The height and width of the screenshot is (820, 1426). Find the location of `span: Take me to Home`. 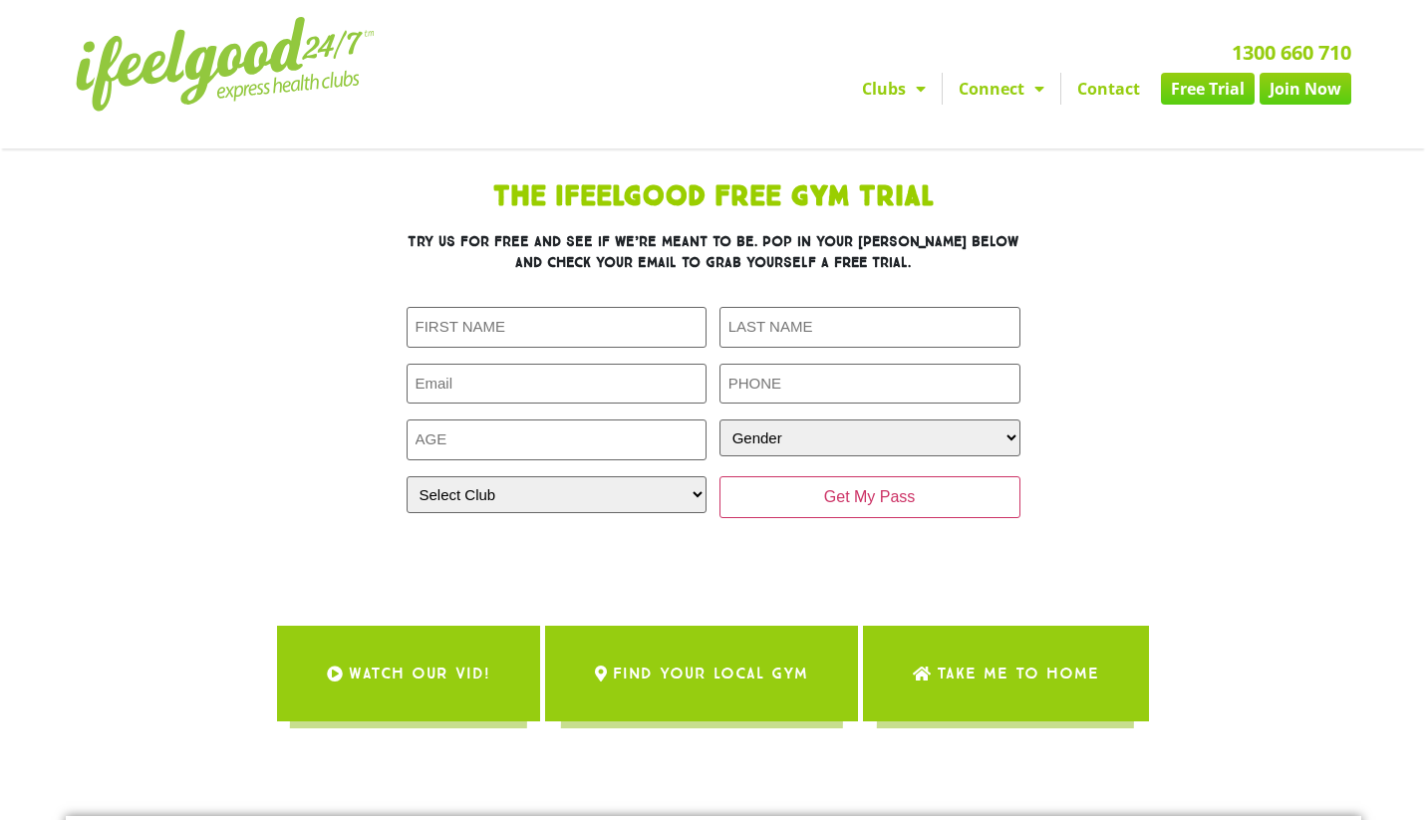

span: Take me to Home is located at coordinates (1017, 674).